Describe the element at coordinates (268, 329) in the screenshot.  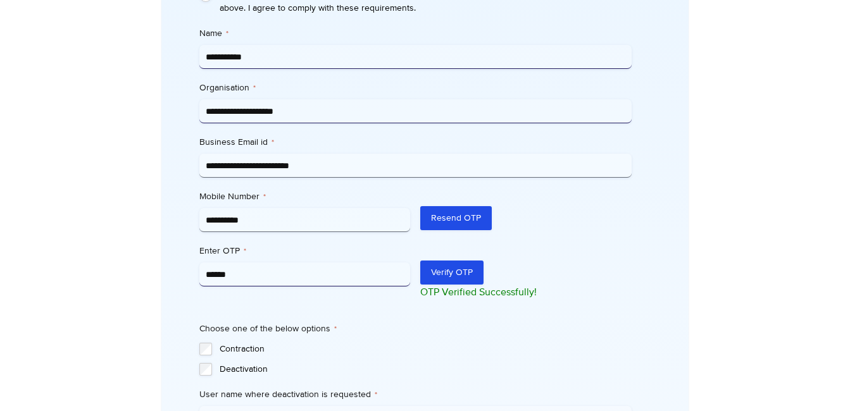
I see `legend: Choose one of the below options` at that location.